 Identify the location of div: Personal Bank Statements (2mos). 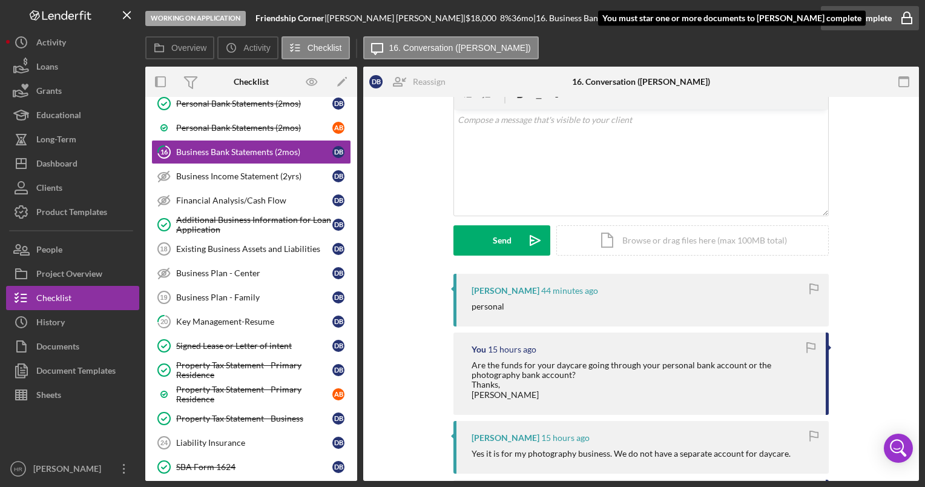
(254, 104).